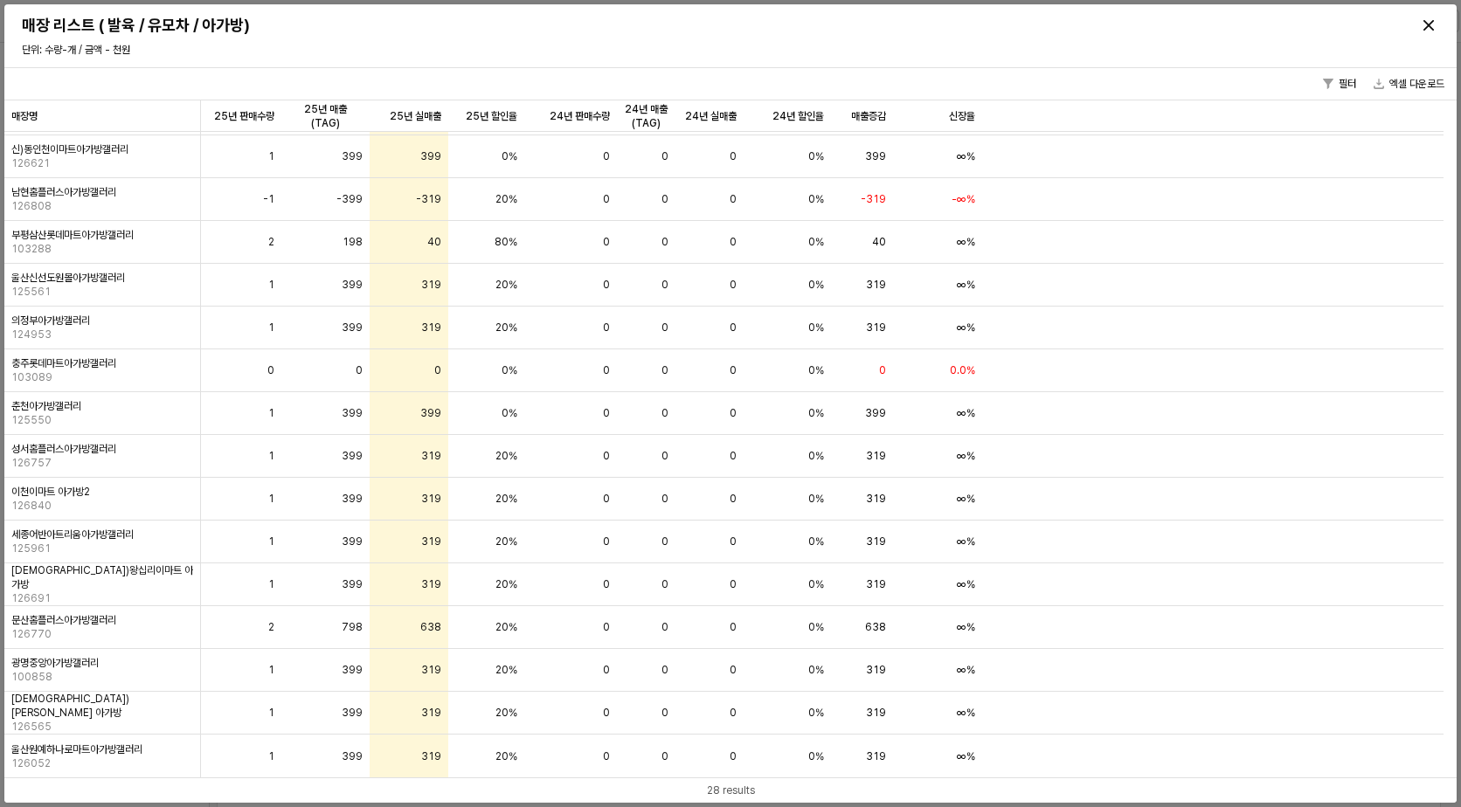 The width and height of the screenshot is (1461, 807). I want to click on span: 198, so click(352, 242).